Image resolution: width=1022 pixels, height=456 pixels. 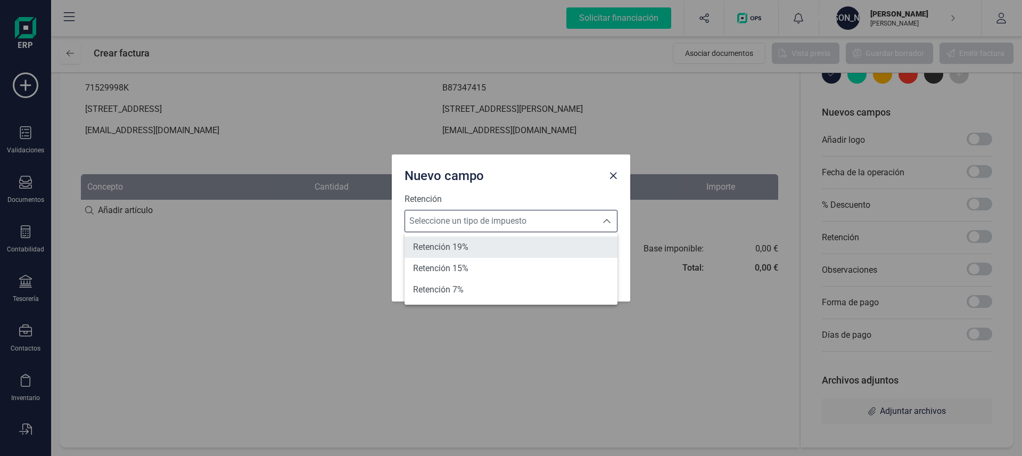 What do you see at coordinates (613, 176) in the screenshot?
I see `button: Close` at bounding box center [613, 176].